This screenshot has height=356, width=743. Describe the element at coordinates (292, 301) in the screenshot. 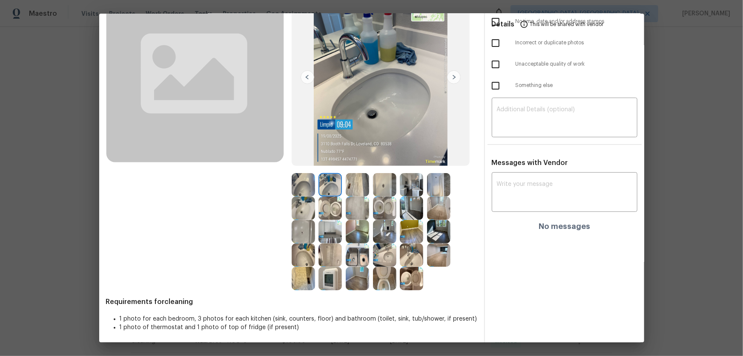

I see `span: Requirements for cleaning` at that location.